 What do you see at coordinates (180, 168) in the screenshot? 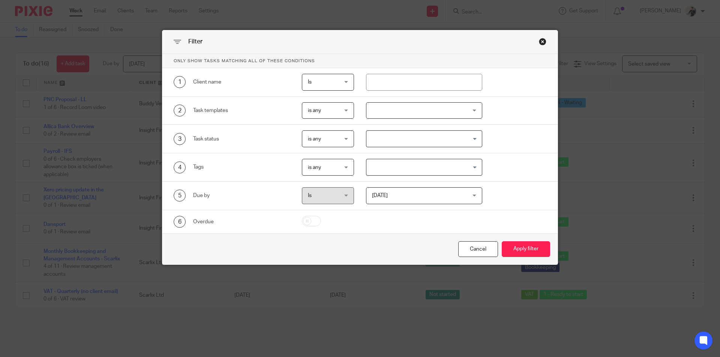
I see `div: 4` at bounding box center [180, 168].